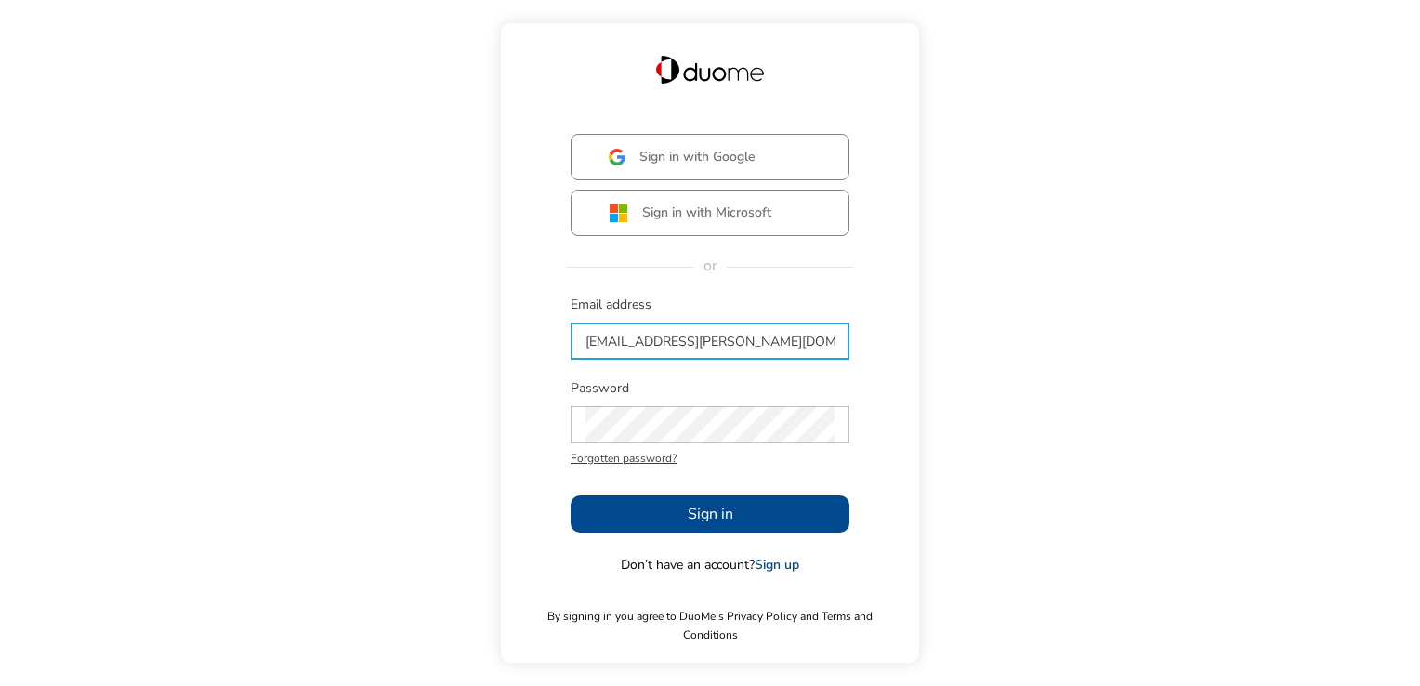 The image size is (1420, 686). Describe the element at coordinates (710, 266) in the screenshot. I see `span: or` at that location.